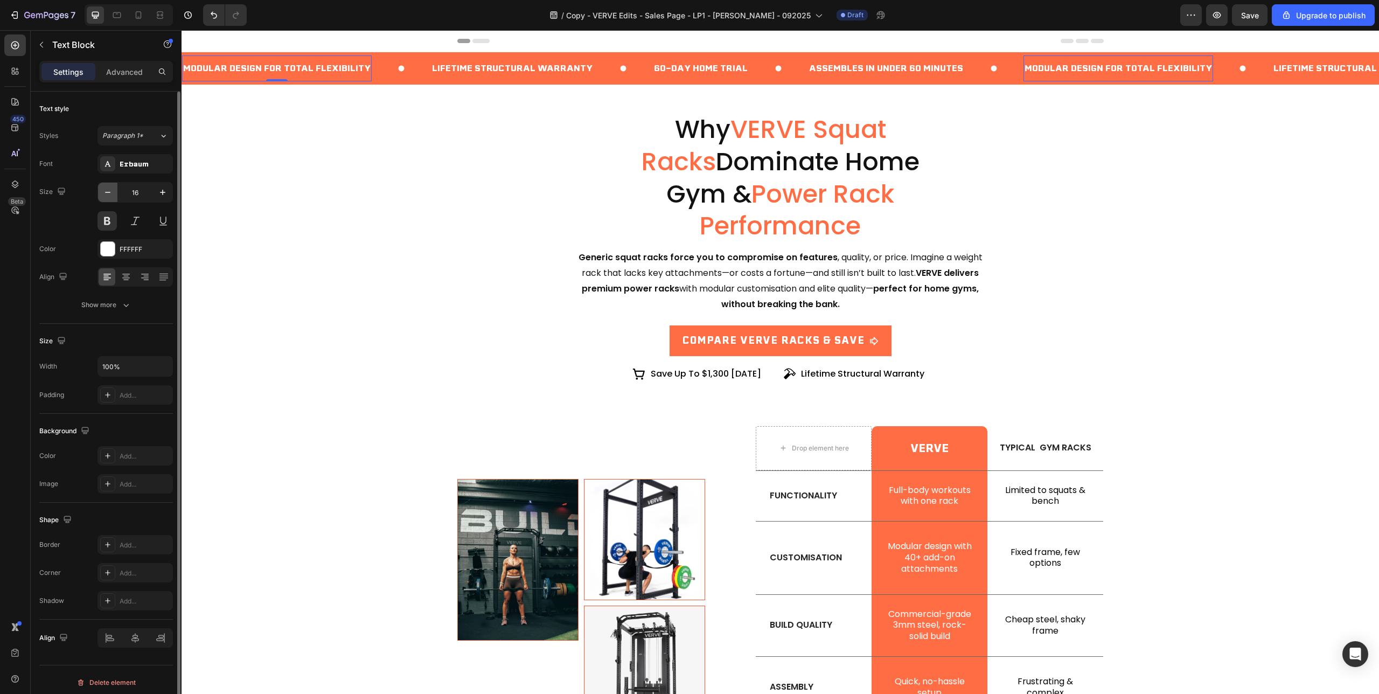 Image resolution: width=1379 pixels, height=694 pixels. I want to click on img: Male athlete performing barbell squats using a Verve squat rack — high-quality power rack with bu..., so click(463, 509).